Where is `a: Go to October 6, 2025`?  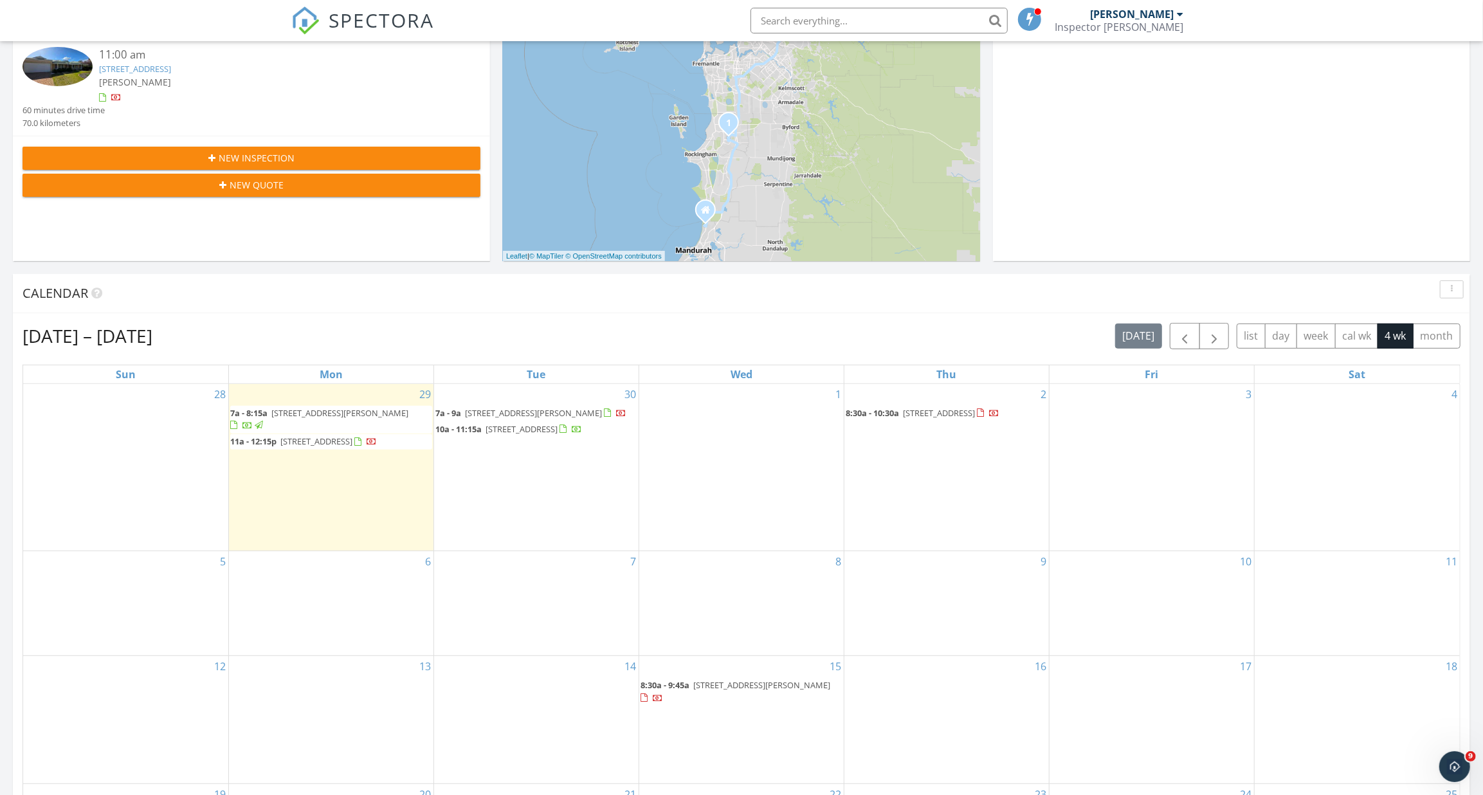 a: Go to October 6, 2025 is located at coordinates (428, 561).